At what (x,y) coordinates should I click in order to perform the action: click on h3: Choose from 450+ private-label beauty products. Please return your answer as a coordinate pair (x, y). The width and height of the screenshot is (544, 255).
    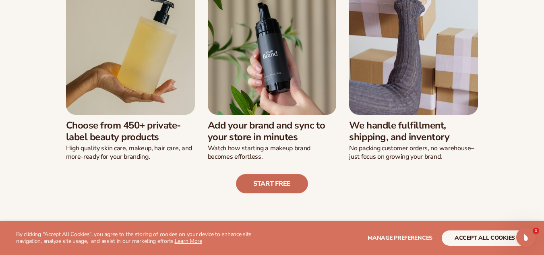
    Looking at the image, I should click on (130, 131).